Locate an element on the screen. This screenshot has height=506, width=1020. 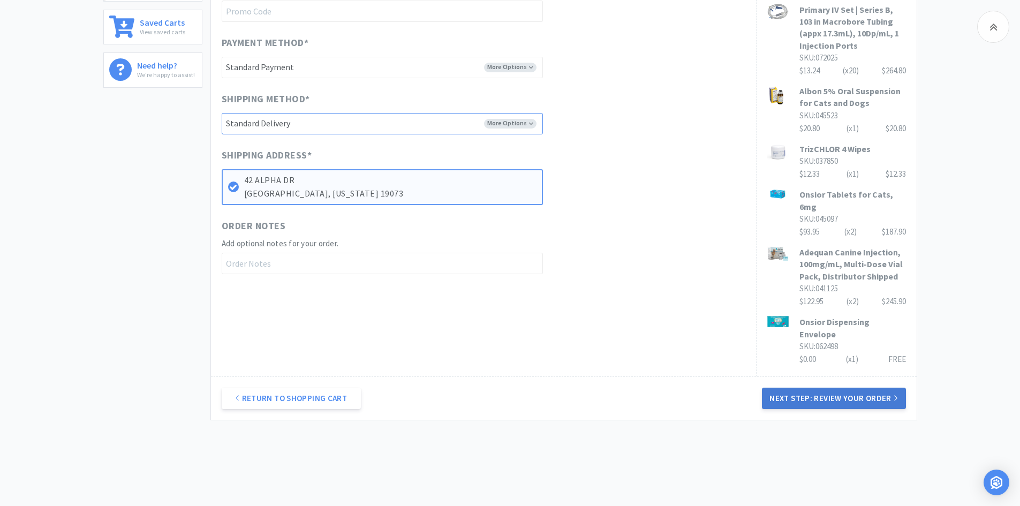
div: $0.00 is located at coordinates (853, 359).